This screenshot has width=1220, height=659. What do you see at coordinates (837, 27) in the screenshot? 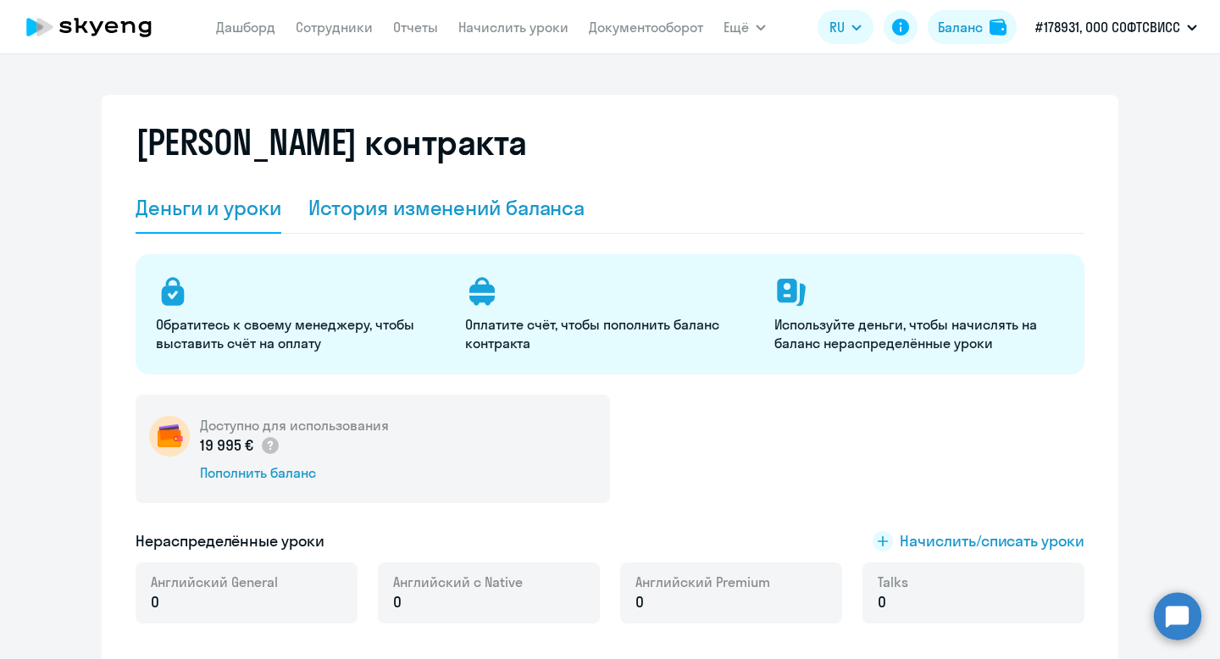
I see `span: RU` at bounding box center [837, 27].